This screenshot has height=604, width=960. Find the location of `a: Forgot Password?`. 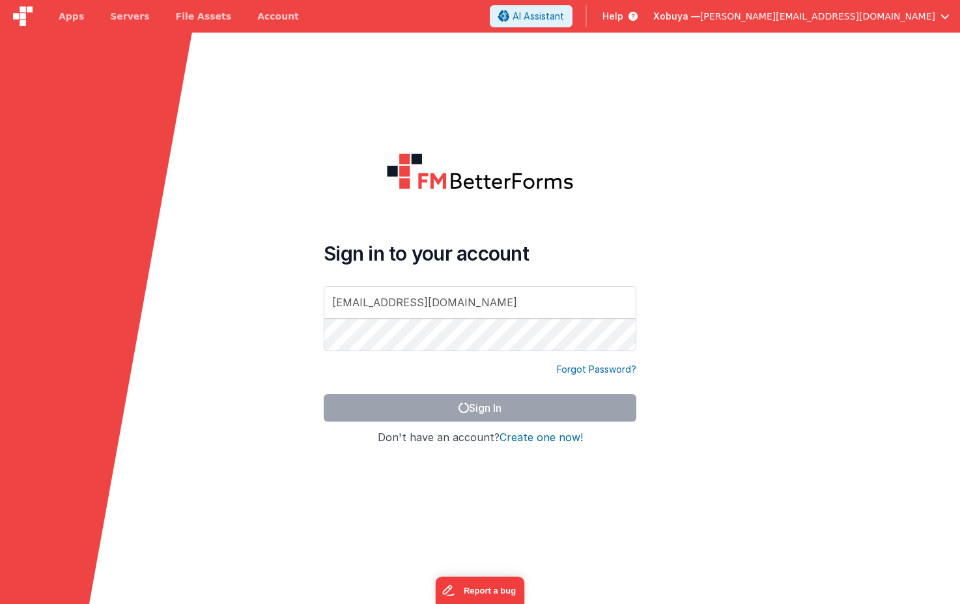

a: Forgot Password? is located at coordinates (597, 369).